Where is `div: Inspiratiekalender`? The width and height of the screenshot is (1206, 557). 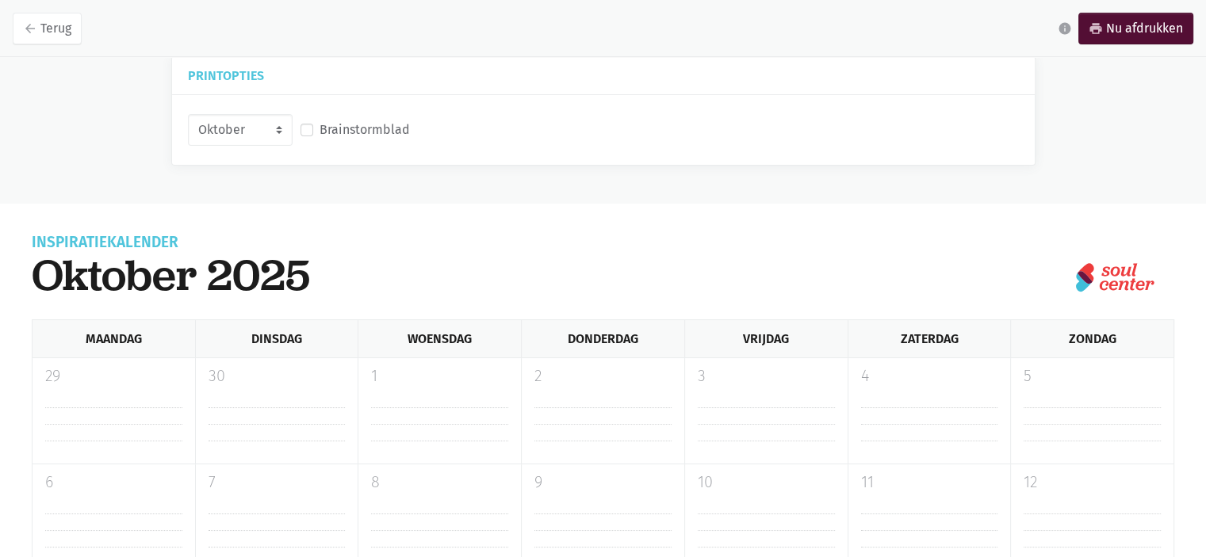
div: Inspiratiekalender is located at coordinates (170, 243).